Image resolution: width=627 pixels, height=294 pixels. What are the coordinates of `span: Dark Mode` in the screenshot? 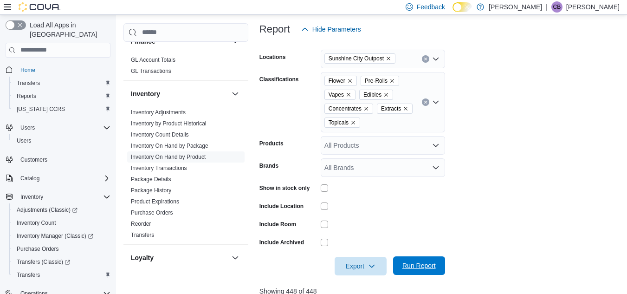 It's located at (452, 12).